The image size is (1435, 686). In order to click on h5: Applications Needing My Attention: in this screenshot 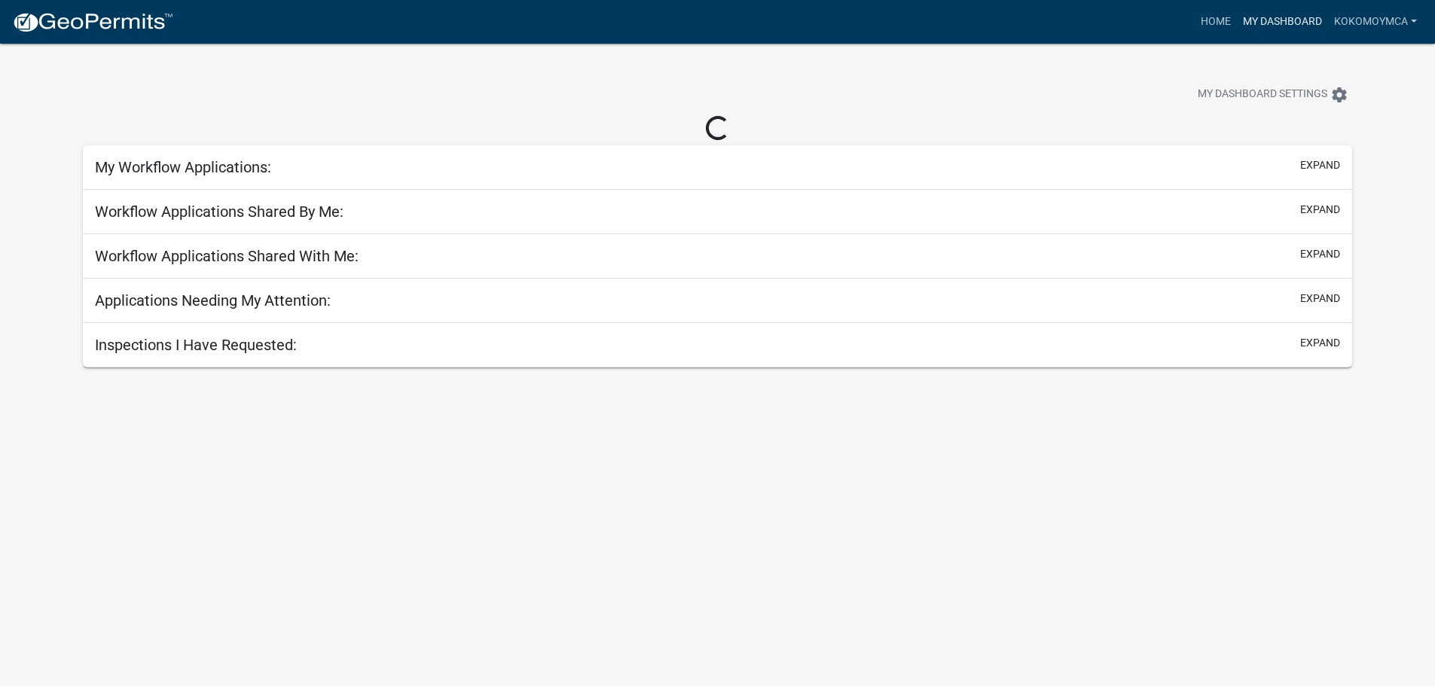, I will do `click(212, 301)`.